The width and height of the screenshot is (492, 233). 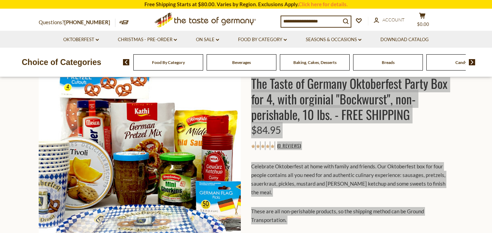 What do you see at coordinates (472, 62) in the screenshot?
I see `img: next arrow` at bounding box center [472, 62].